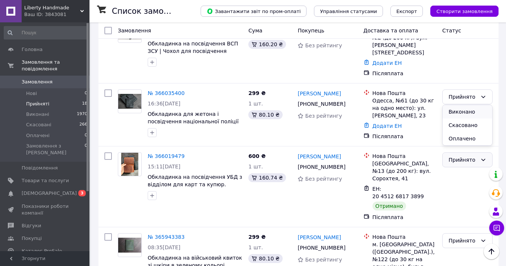 Image resolution: width=506 pixels, height=266 pixels. Describe the element at coordinates (389, 206) in the screenshot. I see `div: Отримано` at that location.